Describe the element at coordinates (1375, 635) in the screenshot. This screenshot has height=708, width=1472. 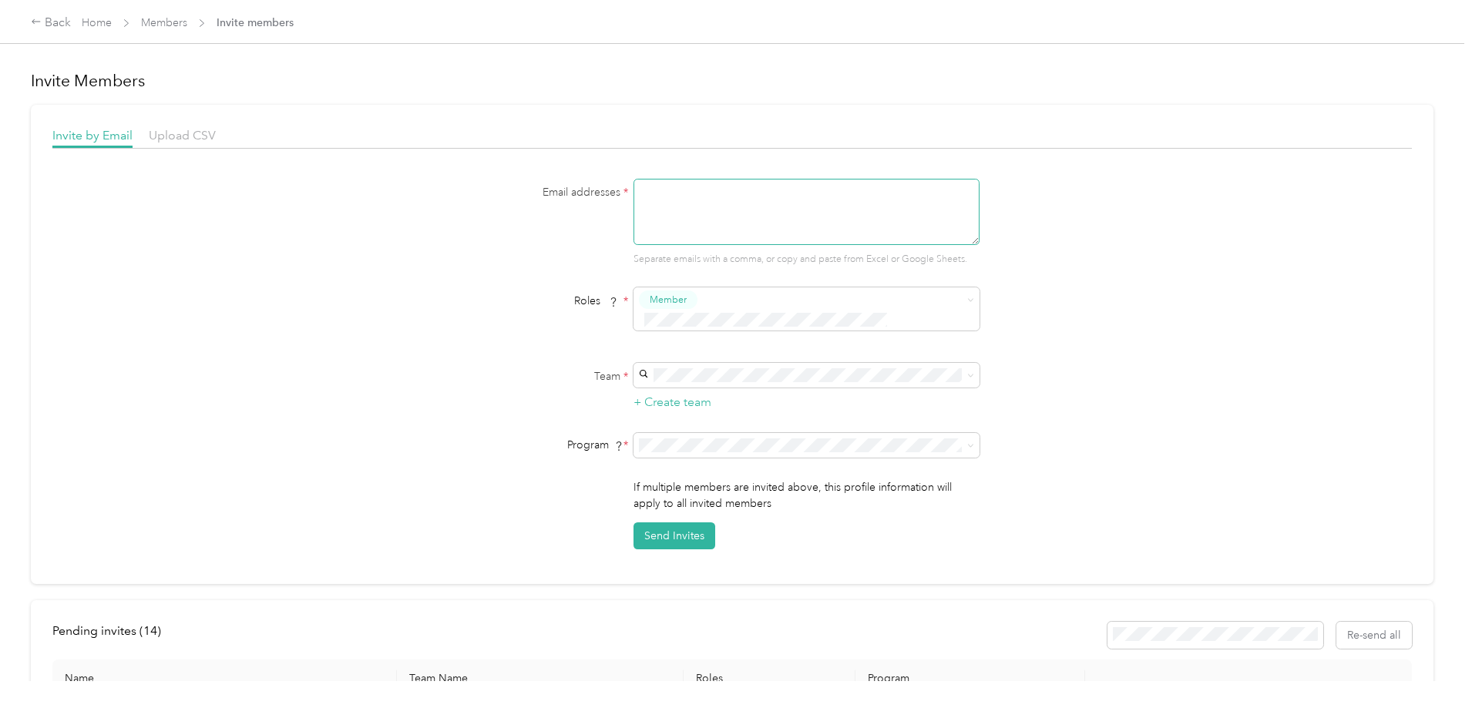
I see `button: Re-send all` at that location.